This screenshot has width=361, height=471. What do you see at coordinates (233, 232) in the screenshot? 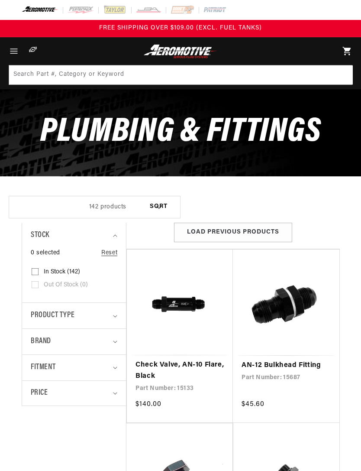
I see `button: Load Previous Products` at bounding box center [233, 232].